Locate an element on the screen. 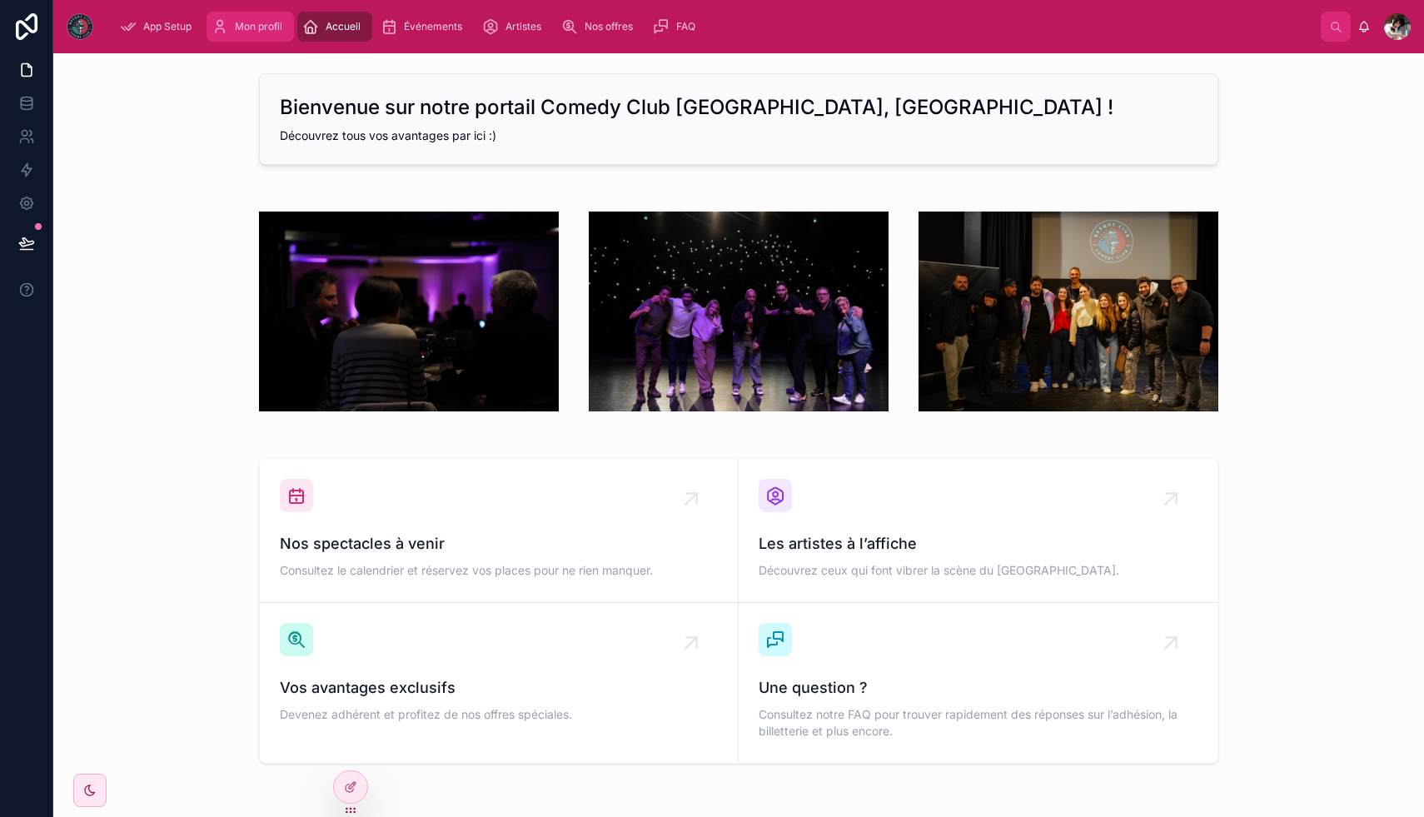 This screenshot has height=817, width=1424. a: Nos offres is located at coordinates (600, 27).